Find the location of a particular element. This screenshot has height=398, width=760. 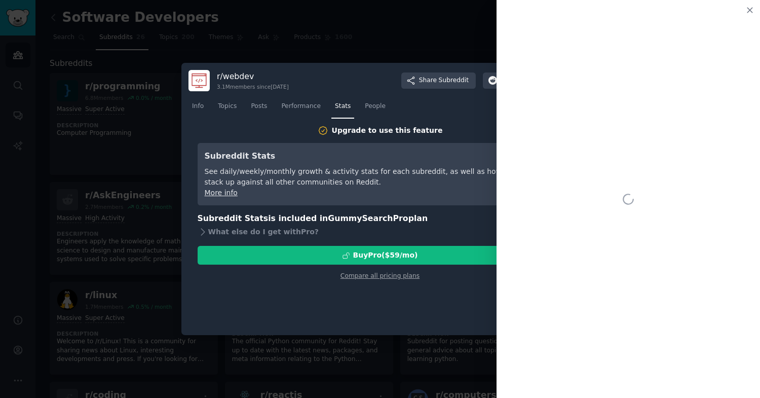

a: More info is located at coordinates (221, 193).